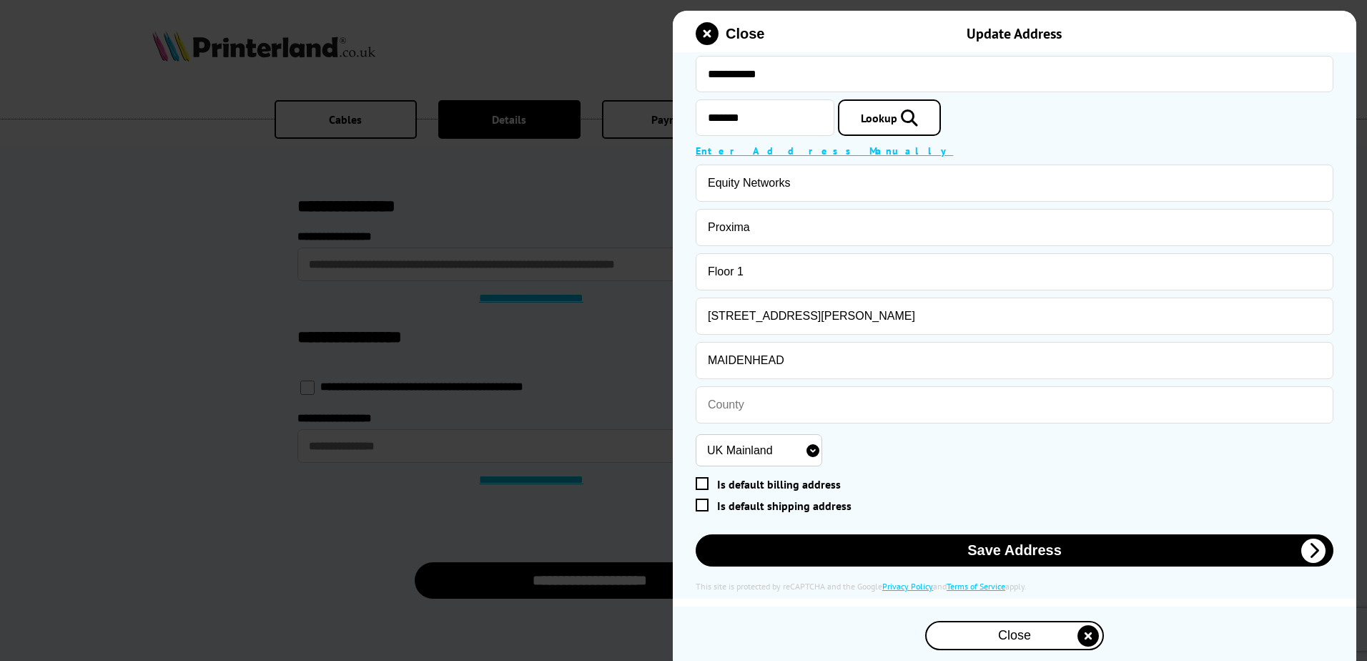 This screenshot has width=1367, height=661. I want to click on a: Lookup, so click(890, 117).